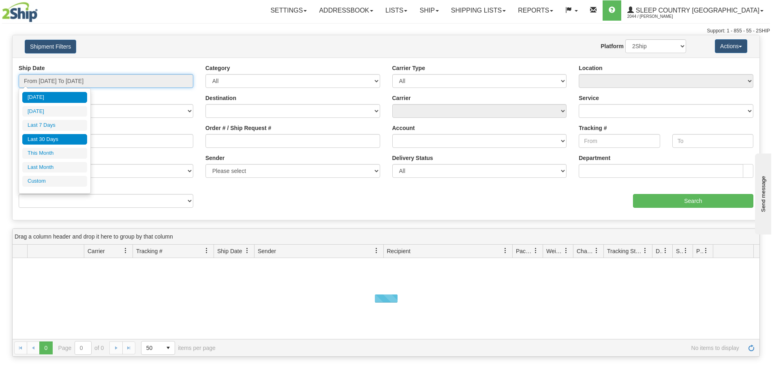  I want to click on span: Weight, so click(554, 251).